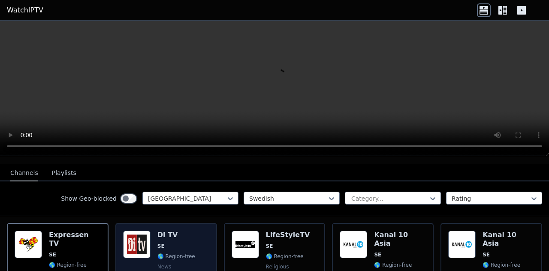 This screenshot has width=549, height=271. I want to click on span: news, so click(164, 267).